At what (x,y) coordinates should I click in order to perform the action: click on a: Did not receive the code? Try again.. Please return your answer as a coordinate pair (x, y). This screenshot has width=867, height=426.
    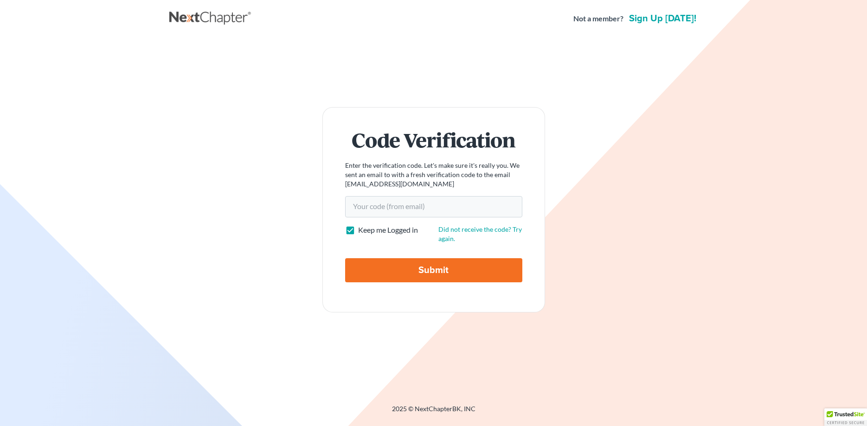
    Looking at the image, I should click on (480, 234).